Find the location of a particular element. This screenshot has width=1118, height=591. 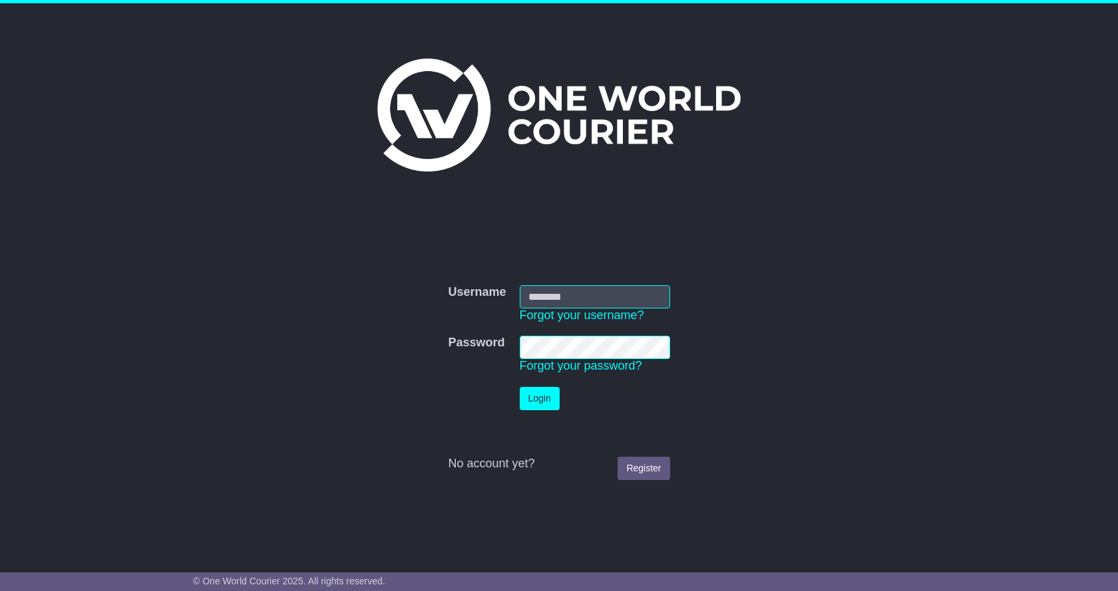

label: Password is located at coordinates (476, 343).